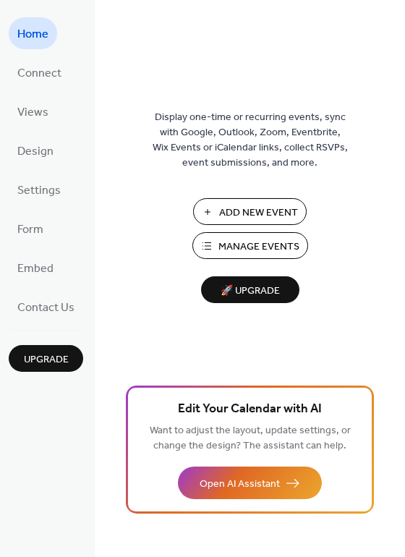  Describe the element at coordinates (46, 307) in the screenshot. I see `a: Contact Us` at that location.